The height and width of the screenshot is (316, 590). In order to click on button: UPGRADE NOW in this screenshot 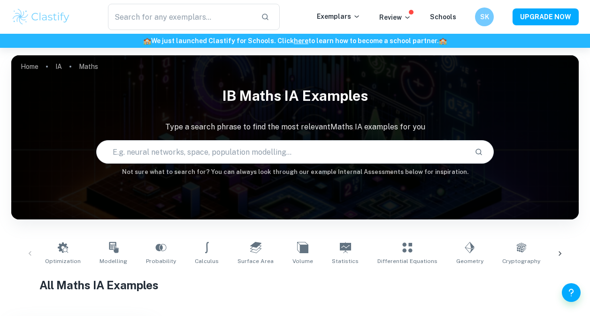, I will do `click(545, 17)`.